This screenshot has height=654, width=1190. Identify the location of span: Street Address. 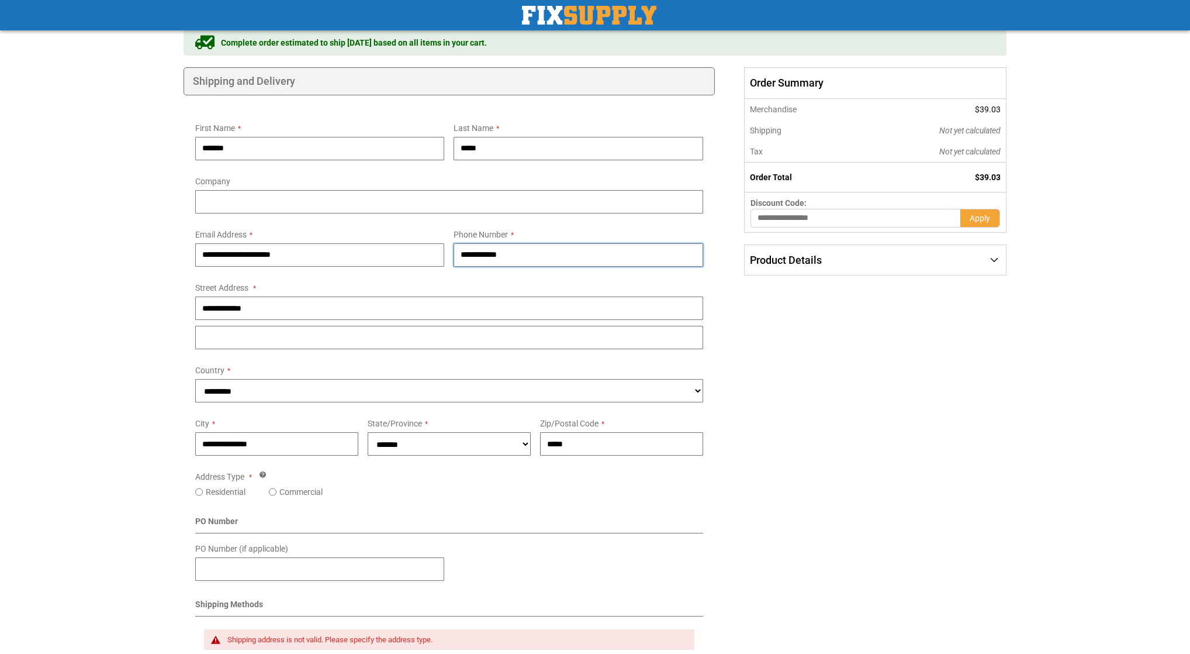
(222, 288).